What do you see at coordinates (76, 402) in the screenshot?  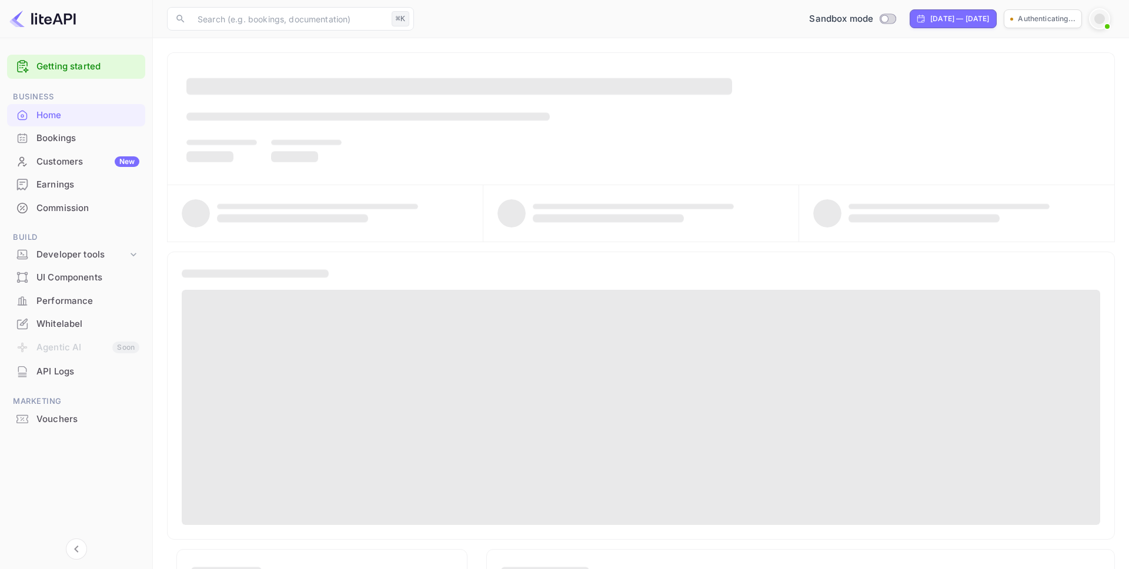 I see `span: Marketing` at bounding box center [76, 402].